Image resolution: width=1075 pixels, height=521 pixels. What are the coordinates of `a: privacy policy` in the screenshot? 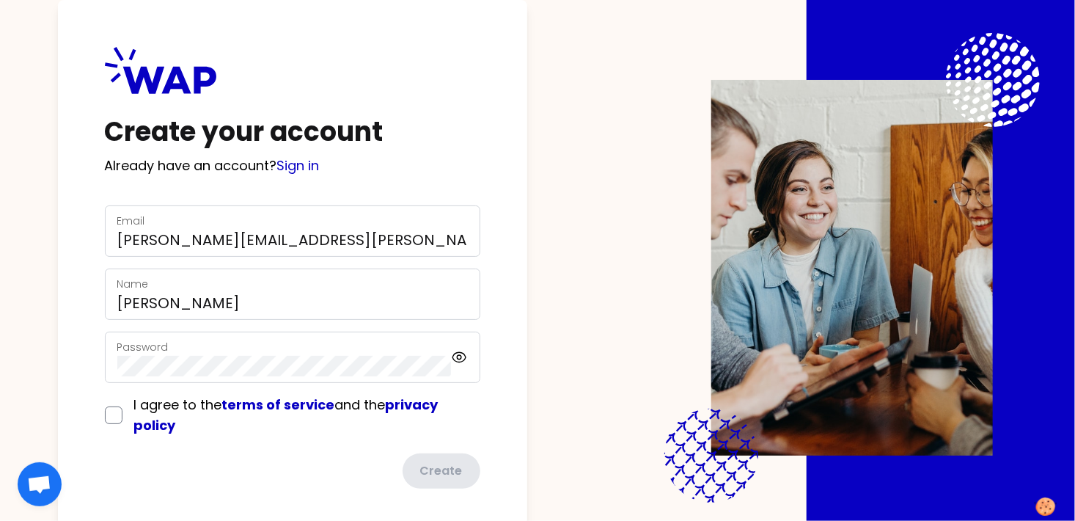 It's located at (286, 414).